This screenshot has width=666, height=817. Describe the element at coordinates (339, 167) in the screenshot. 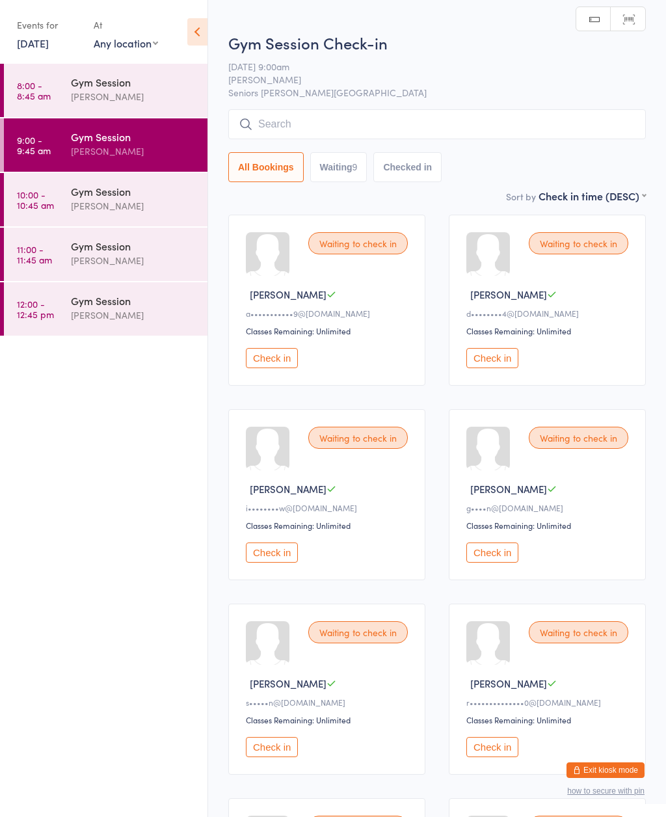

I see `button: Waiting9` at that location.